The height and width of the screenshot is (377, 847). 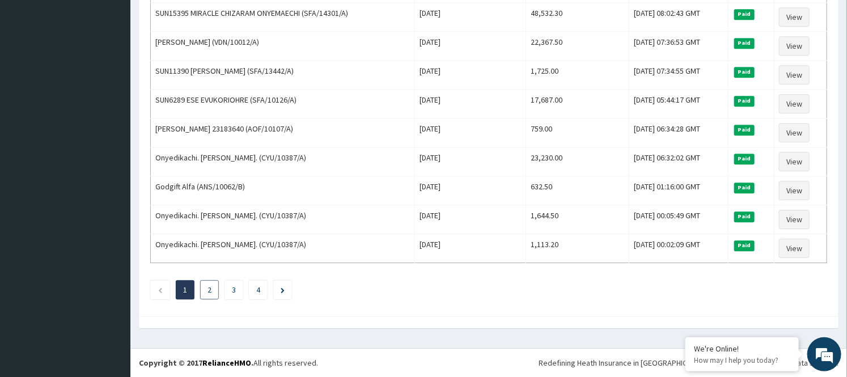 I want to click on td: 632.50, so click(x=577, y=190).